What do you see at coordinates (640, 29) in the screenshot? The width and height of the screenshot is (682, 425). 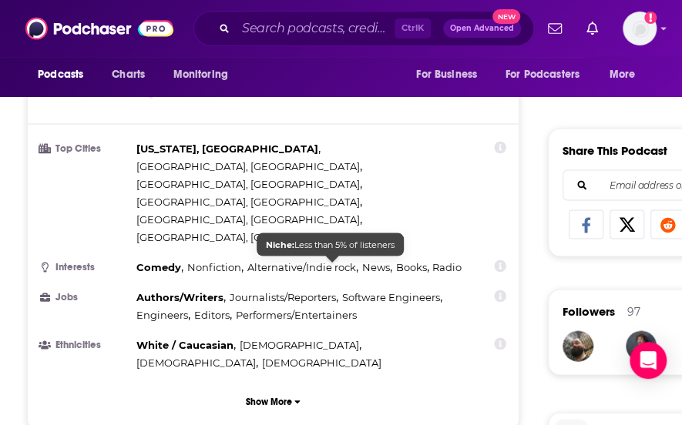 I see `span: Logged in as jessicalaino` at bounding box center [640, 29].